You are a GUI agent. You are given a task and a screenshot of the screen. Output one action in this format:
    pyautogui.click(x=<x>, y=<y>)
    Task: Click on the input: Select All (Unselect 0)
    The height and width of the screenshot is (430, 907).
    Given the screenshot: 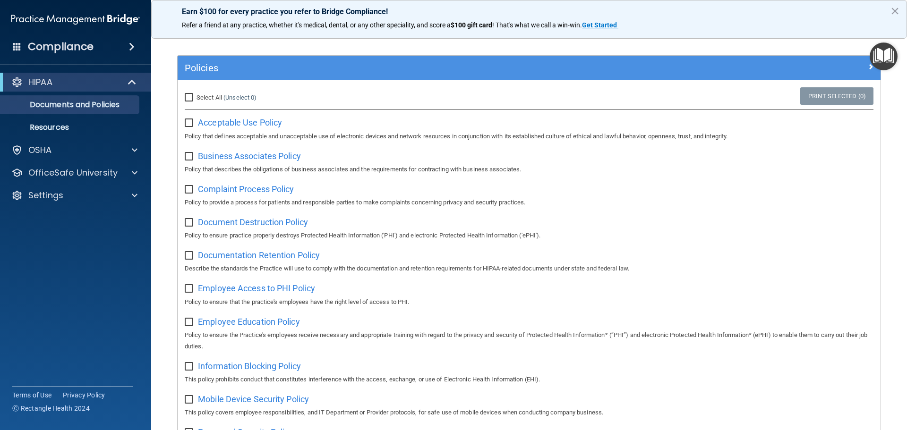 What is the action you would take?
    pyautogui.click(x=190, y=98)
    